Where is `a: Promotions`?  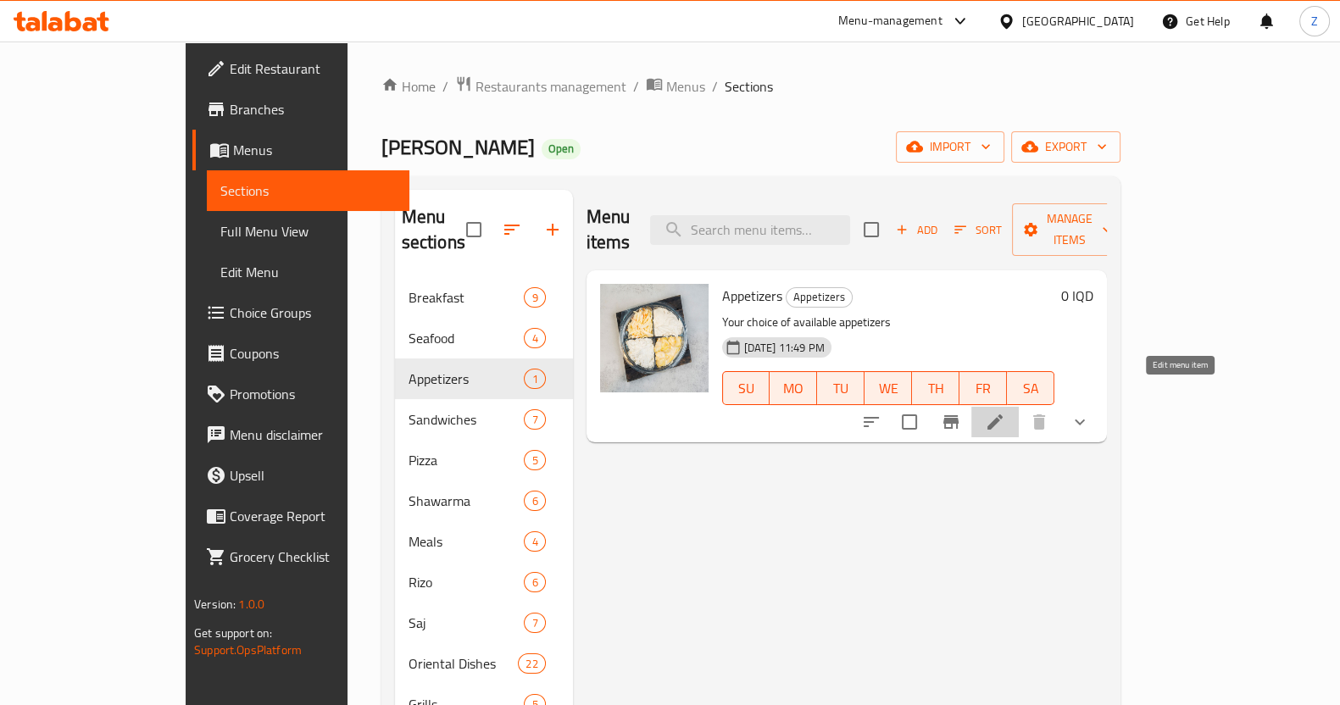
a: Promotions is located at coordinates (301, 394).